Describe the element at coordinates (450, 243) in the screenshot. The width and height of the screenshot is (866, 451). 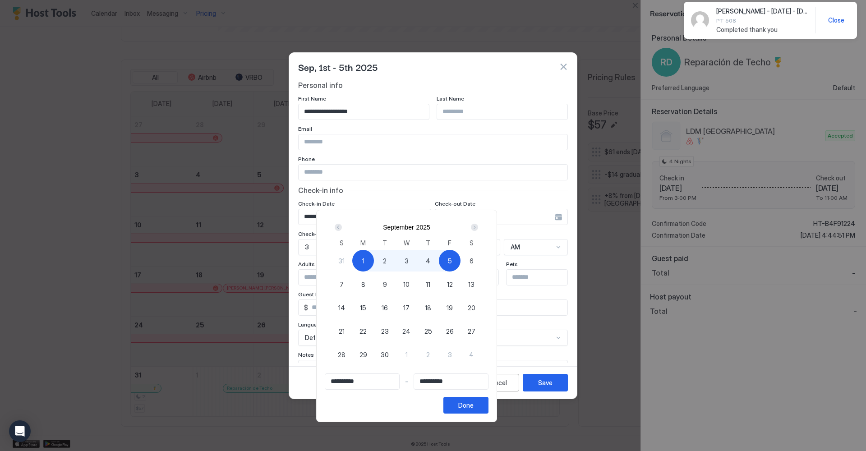
I see `span: F` at that location.